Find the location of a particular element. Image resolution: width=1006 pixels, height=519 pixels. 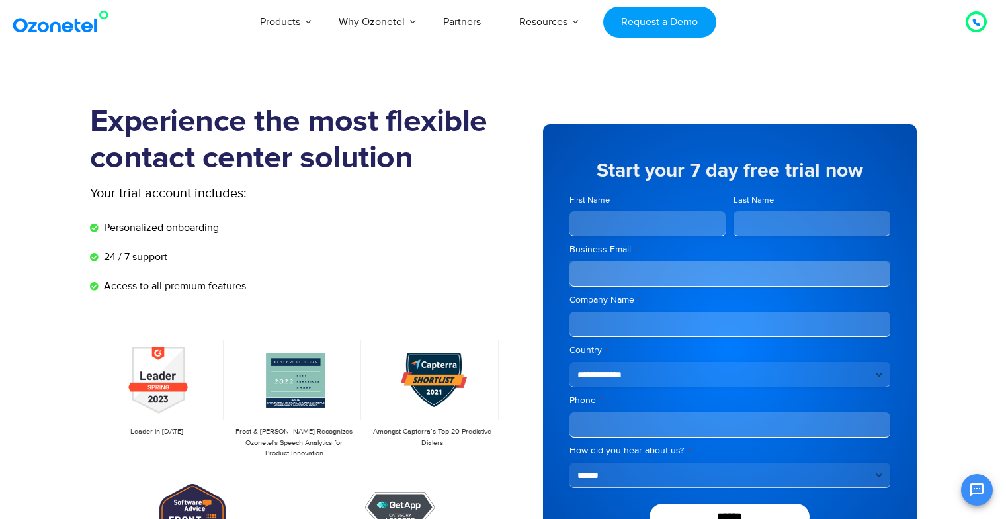

h5: Start your 7 day free trial now is located at coordinates (730, 171).